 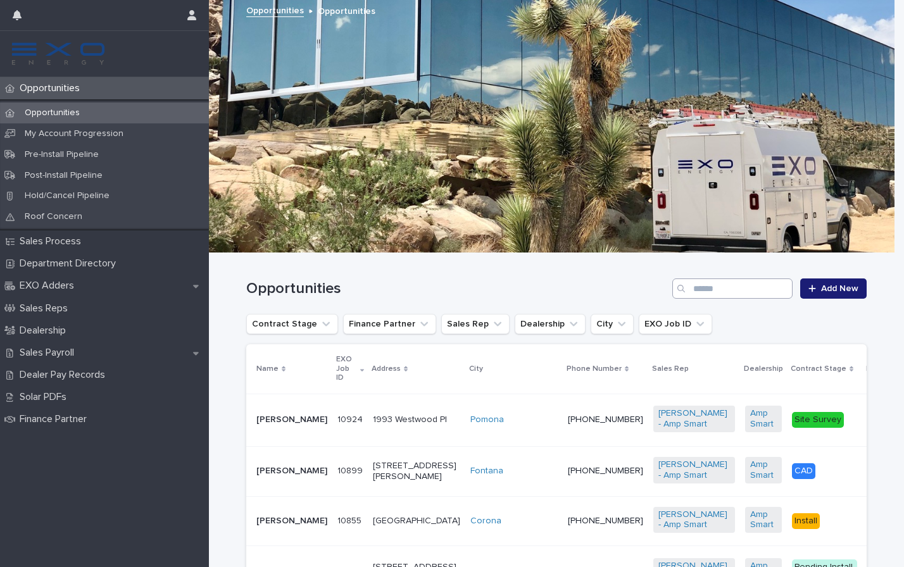 What do you see at coordinates (818, 420) in the screenshot?
I see `div: Site Survey` at bounding box center [818, 420].